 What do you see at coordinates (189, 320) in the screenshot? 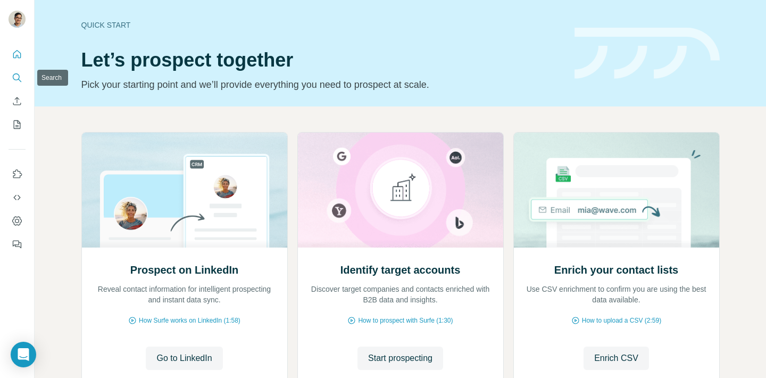
I see `span: How Surfe works on LinkedIn (1:58)` at bounding box center [189, 320].